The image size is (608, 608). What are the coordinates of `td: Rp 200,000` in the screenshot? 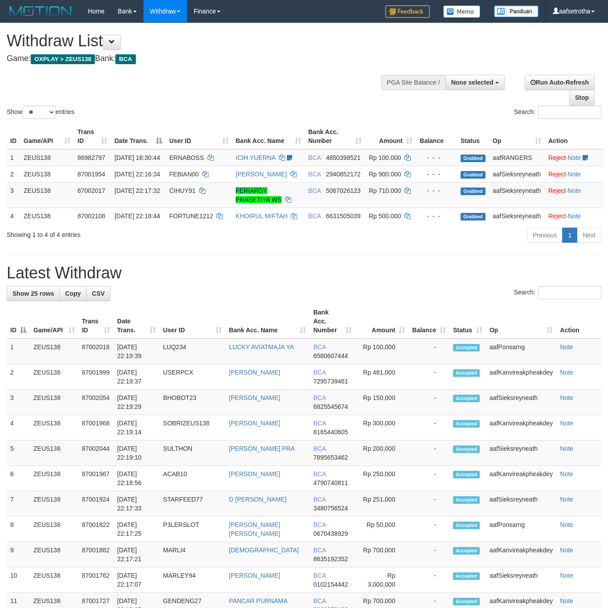 It's located at (382, 453).